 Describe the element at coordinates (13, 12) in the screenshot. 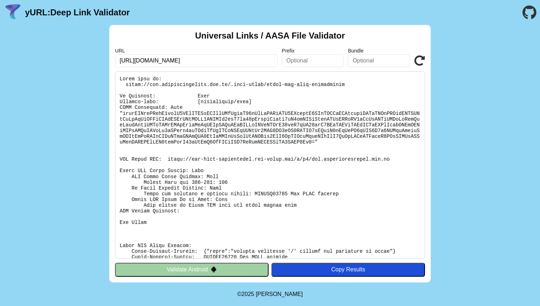

I see `img: yURL Logo` at that location.